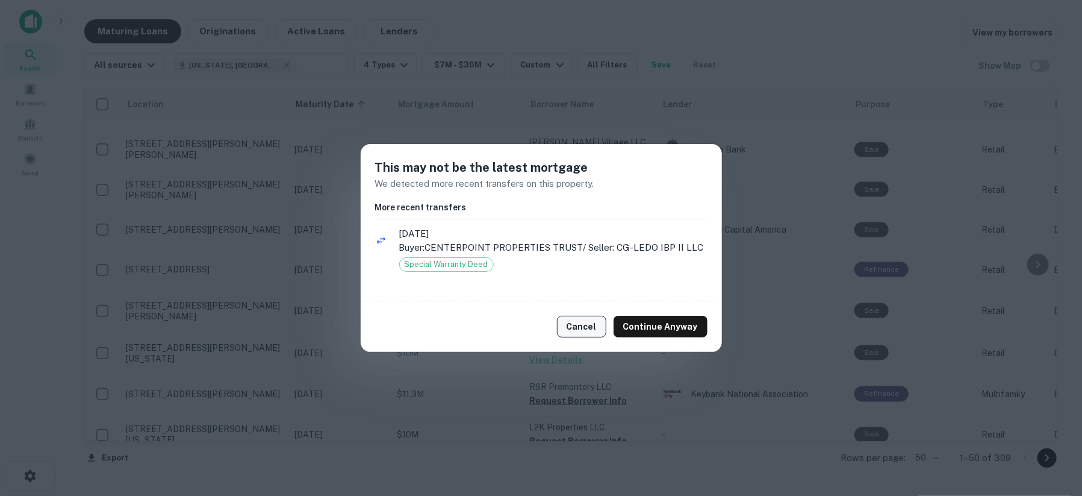  I want to click on button: Continue Anyway, so click(661, 326).